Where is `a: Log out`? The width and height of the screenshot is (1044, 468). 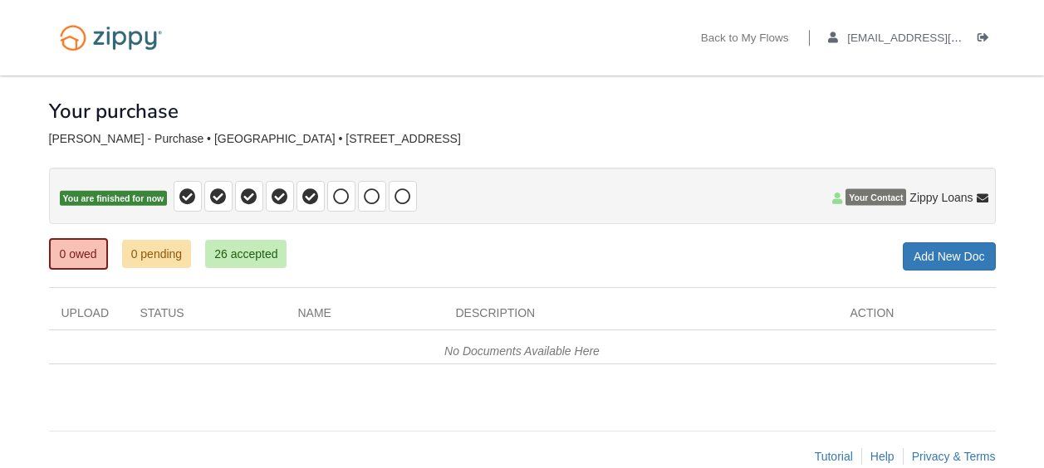 a: Log out is located at coordinates (986, 40).